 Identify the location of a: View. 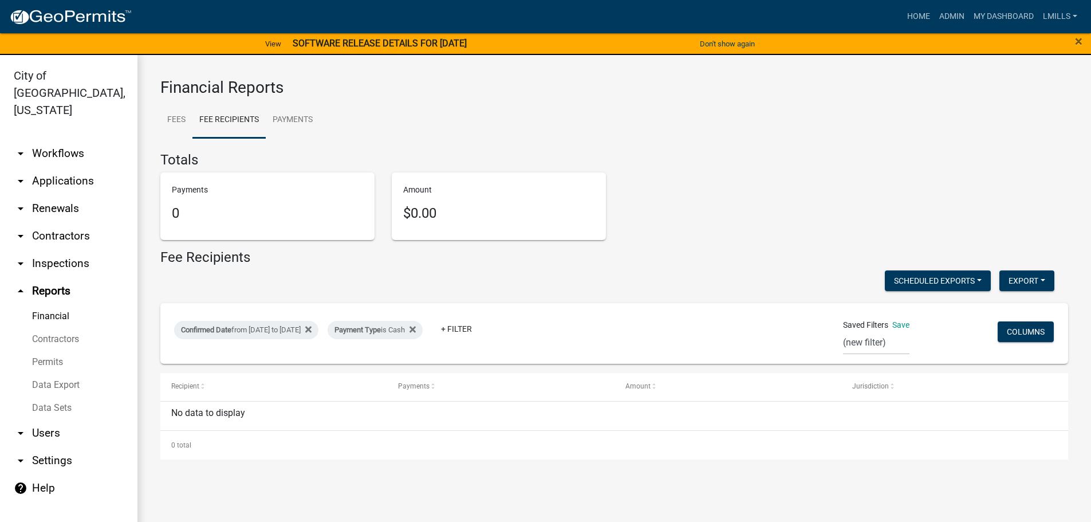
(273, 44).